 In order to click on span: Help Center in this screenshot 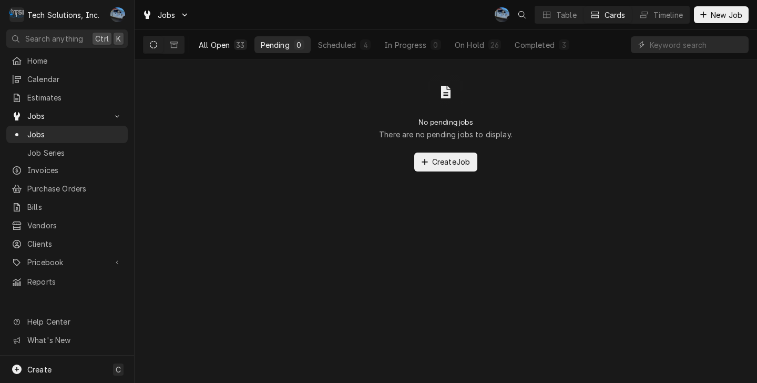, I will do `click(74, 321)`.